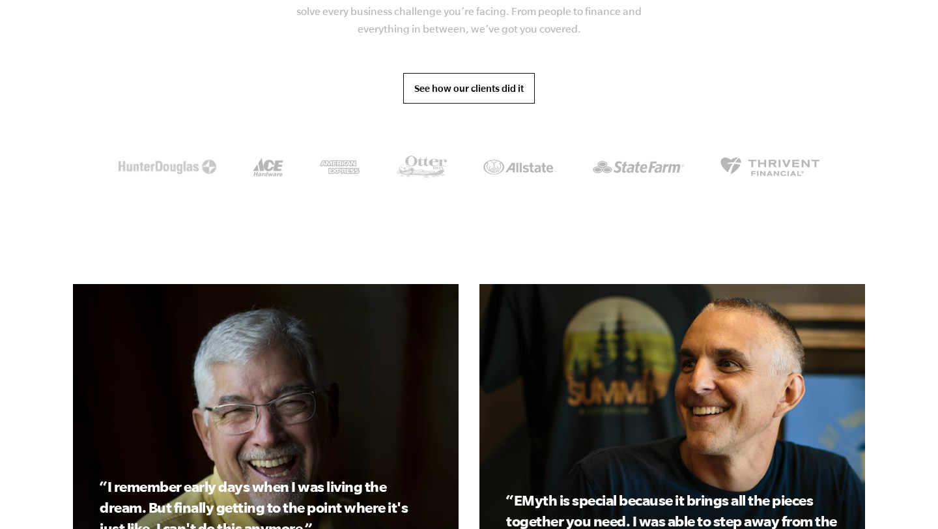 This screenshot has width=938, height=529. What do you see at coordinates (520, 167) in the screenshot?
I see `img: Allstate Logo` at bounding box center [520, 167].